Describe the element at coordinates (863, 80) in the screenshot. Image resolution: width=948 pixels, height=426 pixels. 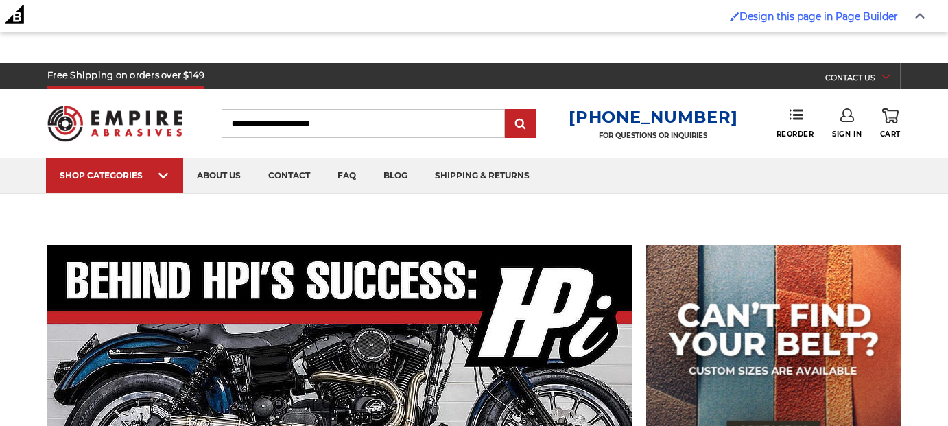
I see `a: CONTACT US` at that location.